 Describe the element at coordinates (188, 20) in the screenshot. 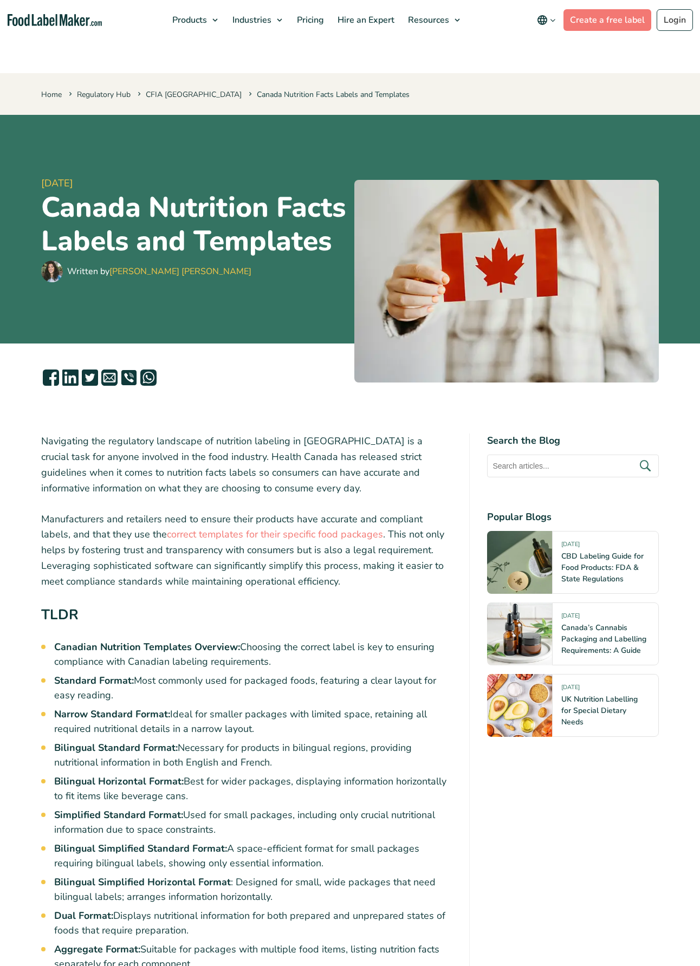

I see `span: Products` at that location.